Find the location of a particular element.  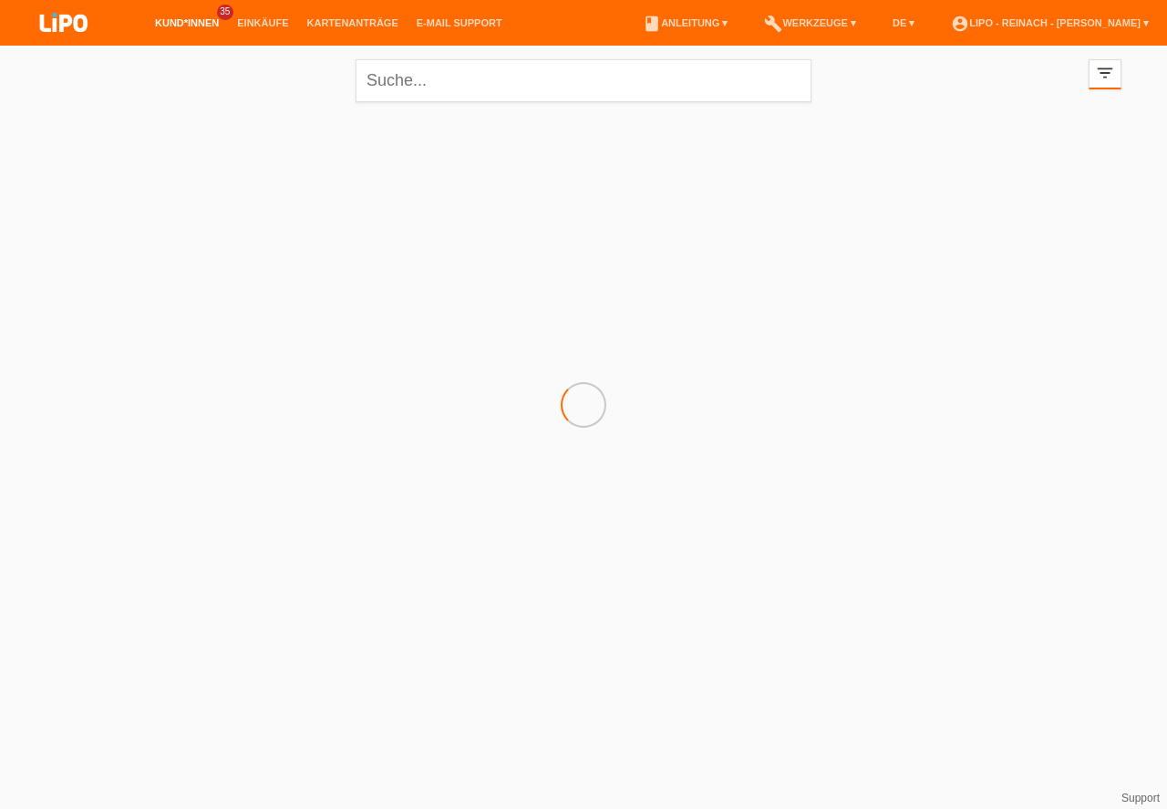

a: Kartenanträge is located at coordinates (353, 23).